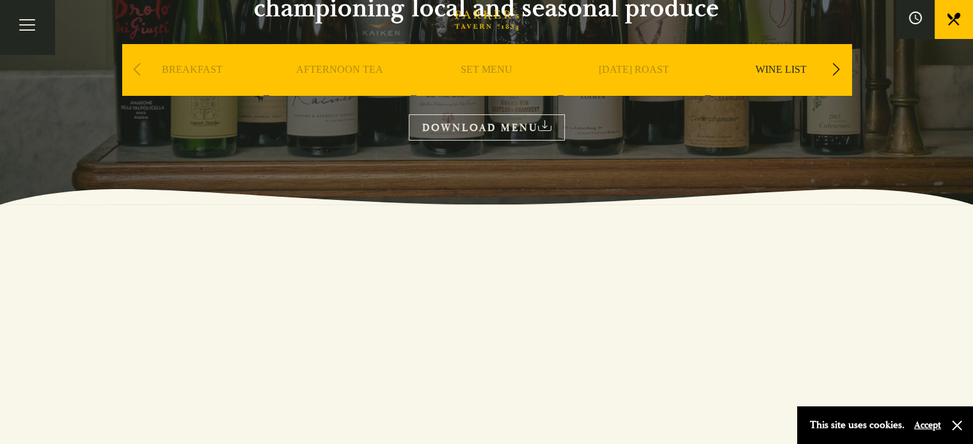 Image resolution: width=973 pixels, height=444 pixels. I want to click on div: 1 / 9, so click(193, 89).